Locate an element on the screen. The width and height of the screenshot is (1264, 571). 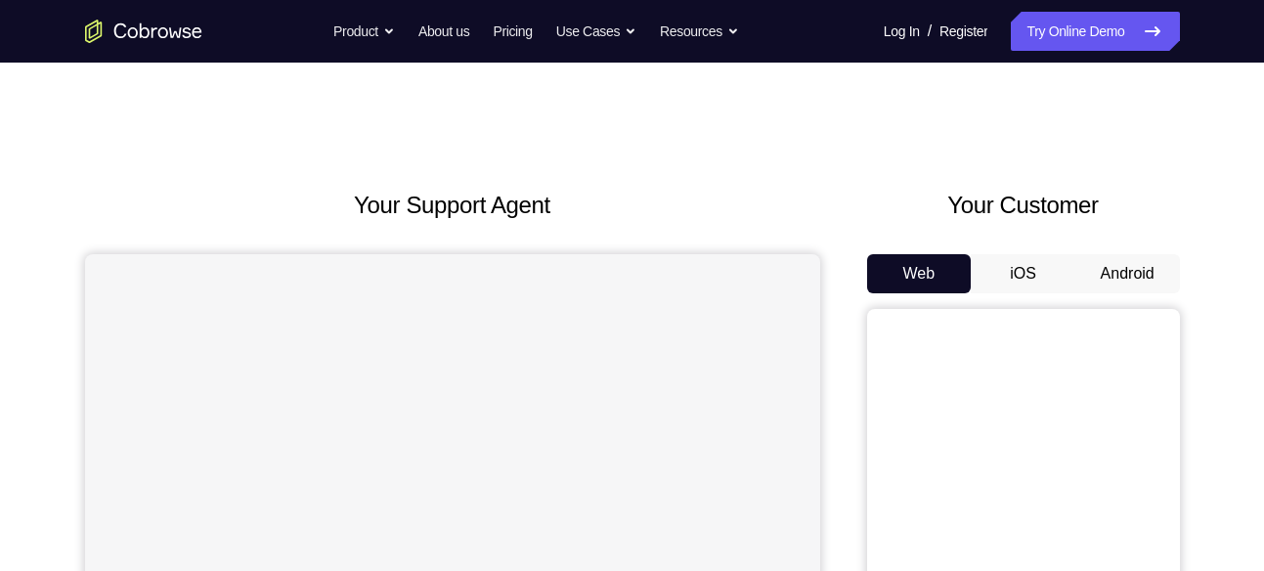
a: Register is located at coordinates (963, 31).